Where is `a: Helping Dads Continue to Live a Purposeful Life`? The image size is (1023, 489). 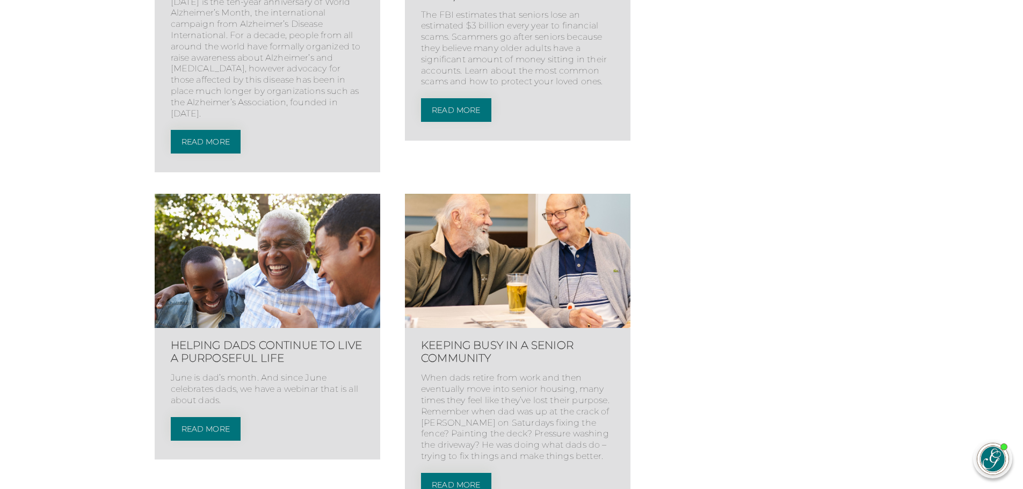 a: Helping Dads Continue to Live a Purposeful Life is located at coordinates (266, 352).